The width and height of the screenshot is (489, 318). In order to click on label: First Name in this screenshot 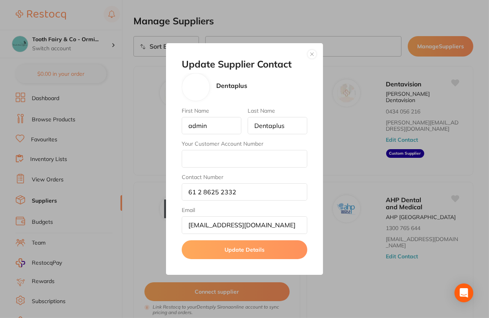, I will do `click(212, 111)`.